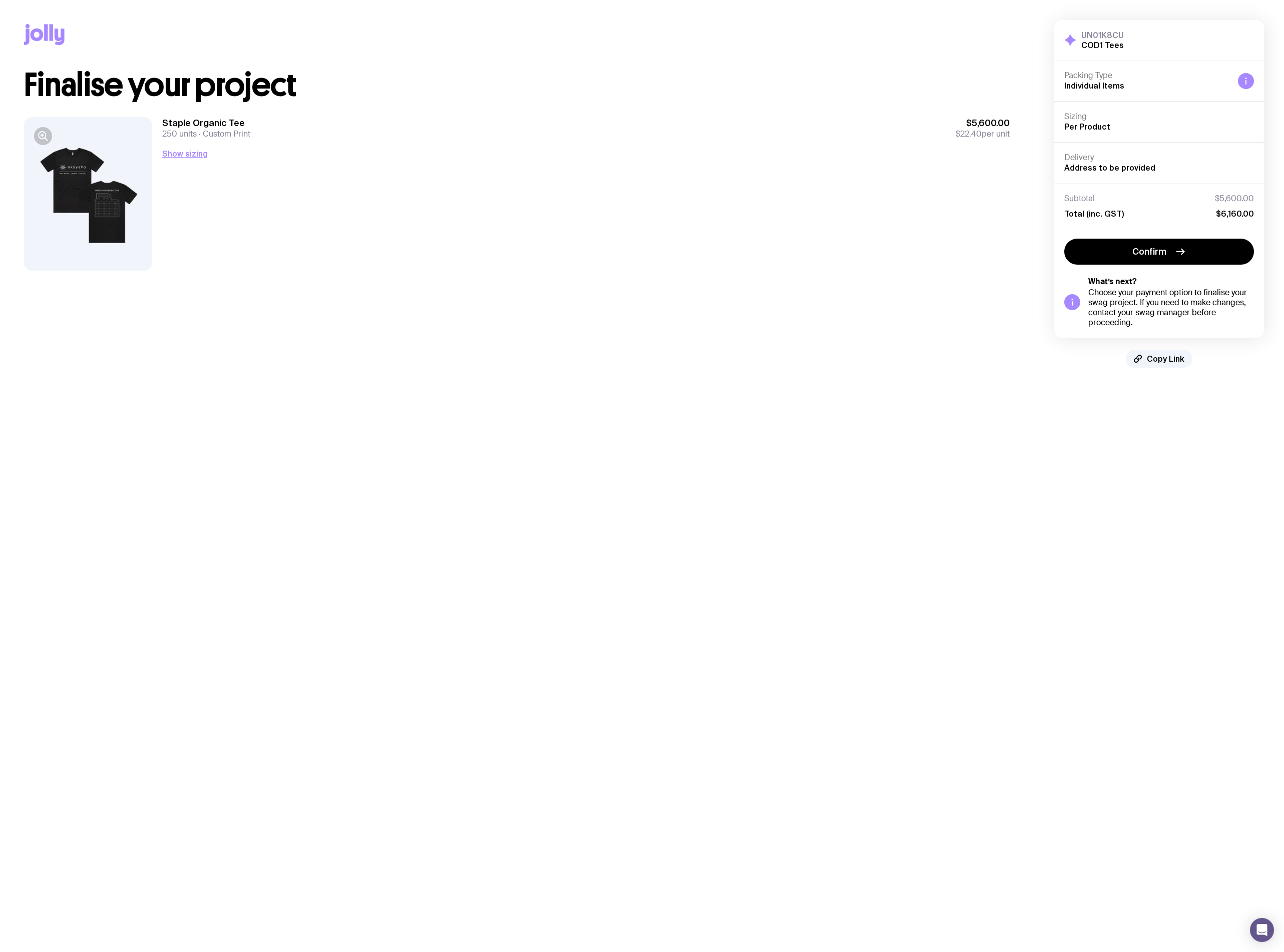 This screenshot has height=952, width=1284. What do you see at coordinates (1094, 85) in the screenshot?
I see `span: Individual Items` at bounding box center [1094, 85].